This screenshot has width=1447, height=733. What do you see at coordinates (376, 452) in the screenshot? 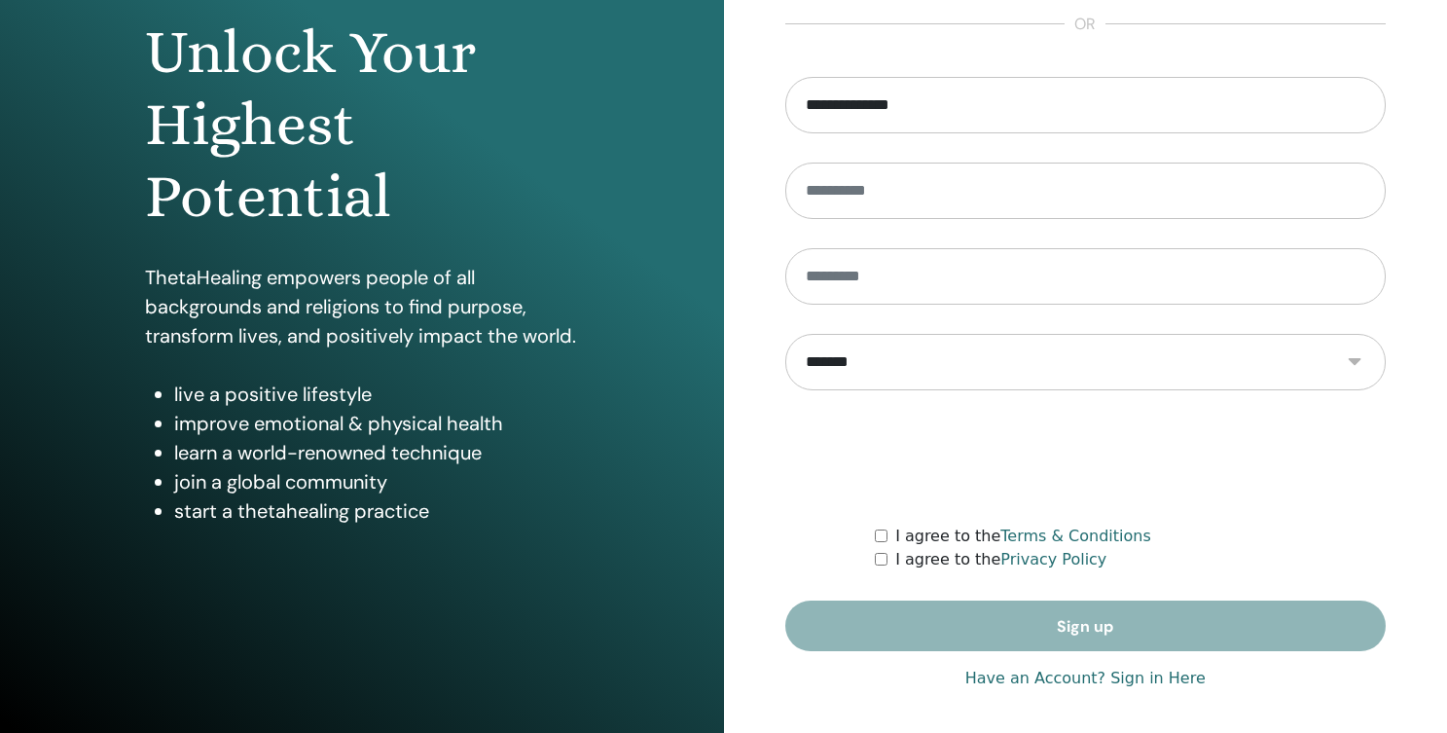
I see `li: learn a world-renowned technique` at bounding box center [376, 452].